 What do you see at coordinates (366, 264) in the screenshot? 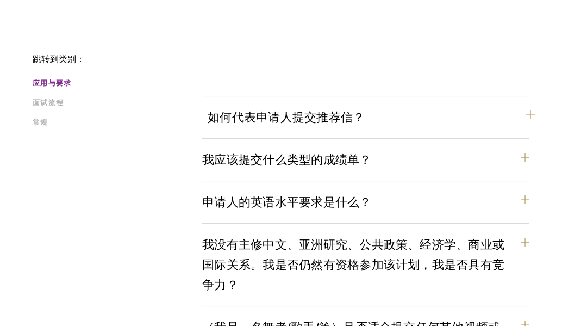
I see `button: 我没有主修中文、亚洲研究、公共政策、经济学、商业或国际关系。我是否仍然有资格参加该计划，我是否具有竞争力？` at bounding box center [366, 264].